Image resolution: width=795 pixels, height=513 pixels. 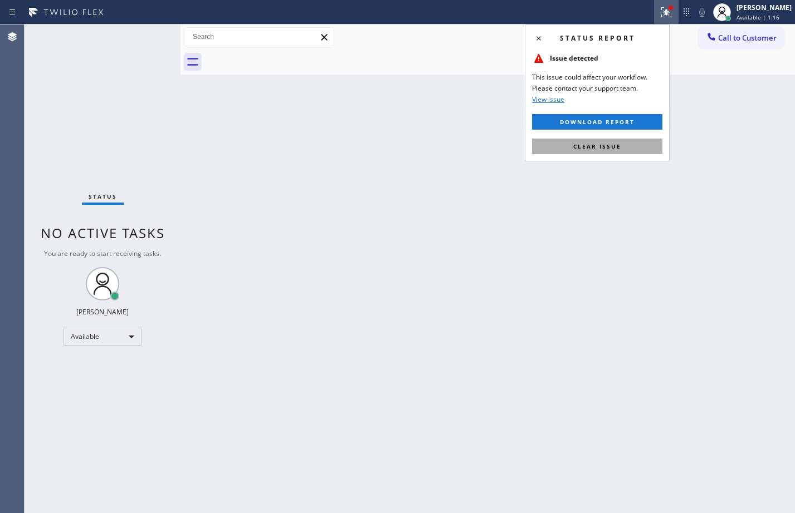 I want to click on span: You are ready to start receiving tasks., so click(x=102, y=253).